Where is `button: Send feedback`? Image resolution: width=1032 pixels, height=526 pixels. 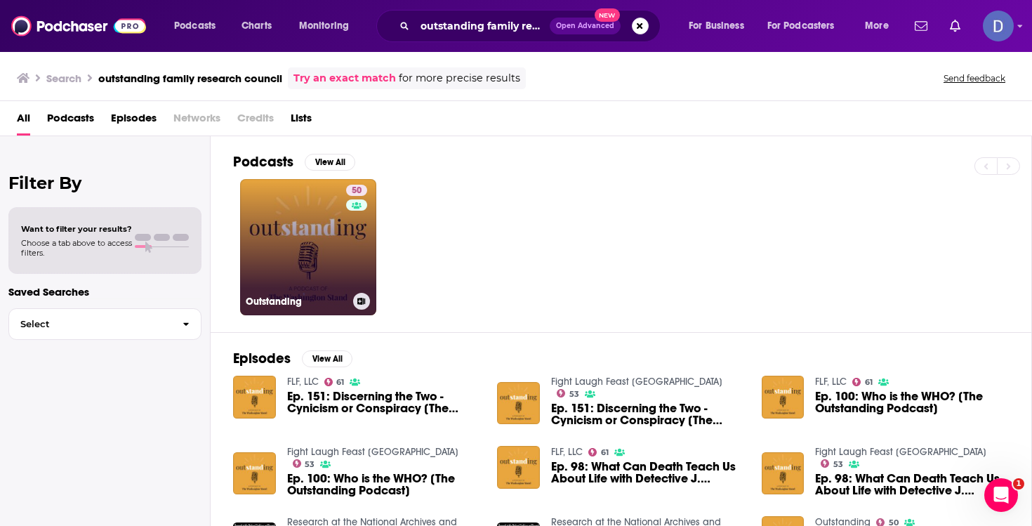 button: Send feedback is located at coordinates (975, 78).